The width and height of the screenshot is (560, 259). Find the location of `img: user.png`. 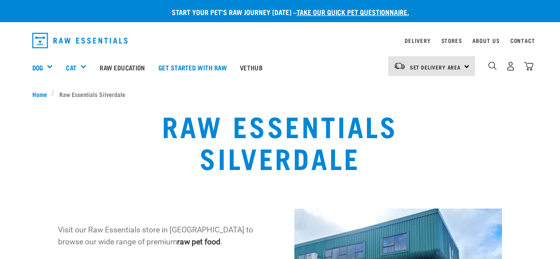

img: user.png is located at coordinates (510, 66).